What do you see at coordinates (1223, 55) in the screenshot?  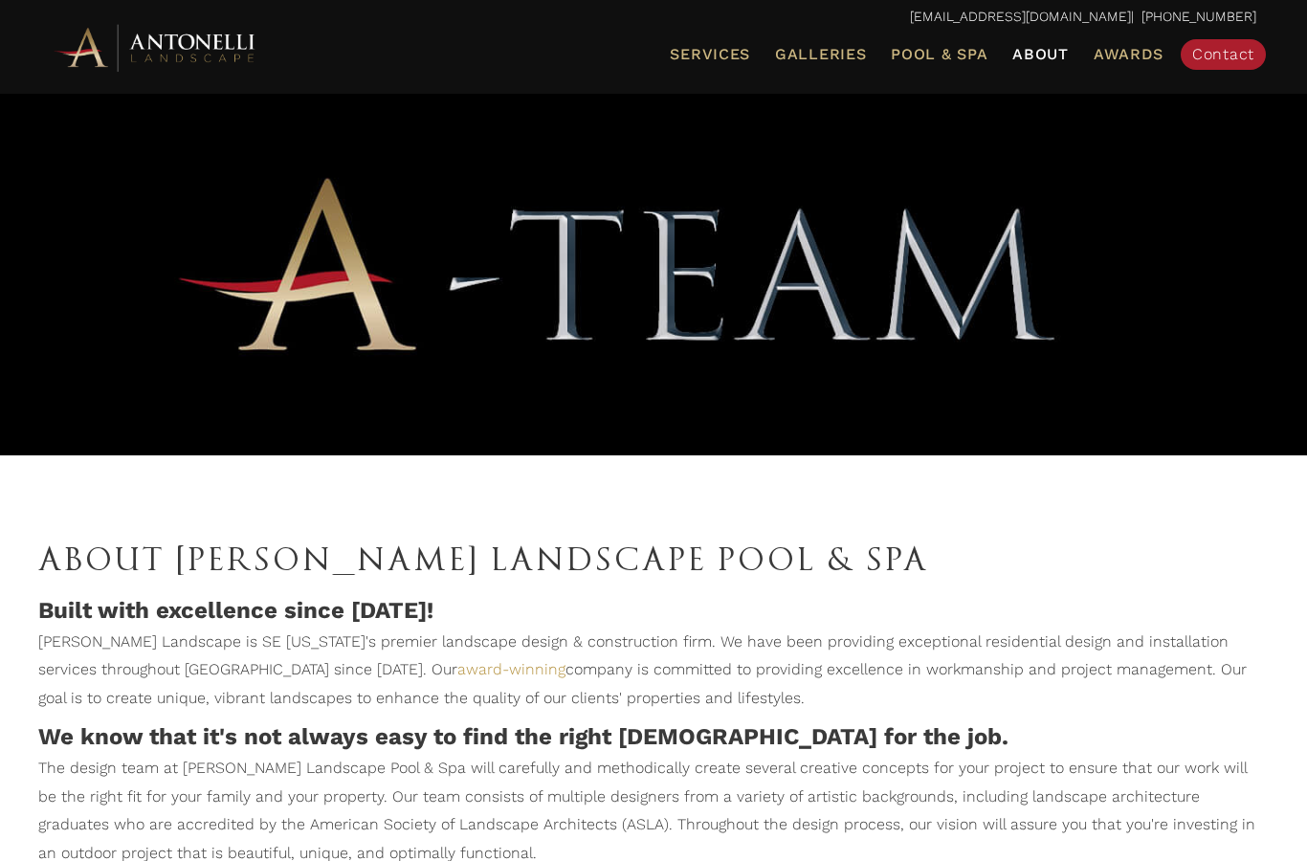 I see `a: Contact` at bounding box center [1223, 55].